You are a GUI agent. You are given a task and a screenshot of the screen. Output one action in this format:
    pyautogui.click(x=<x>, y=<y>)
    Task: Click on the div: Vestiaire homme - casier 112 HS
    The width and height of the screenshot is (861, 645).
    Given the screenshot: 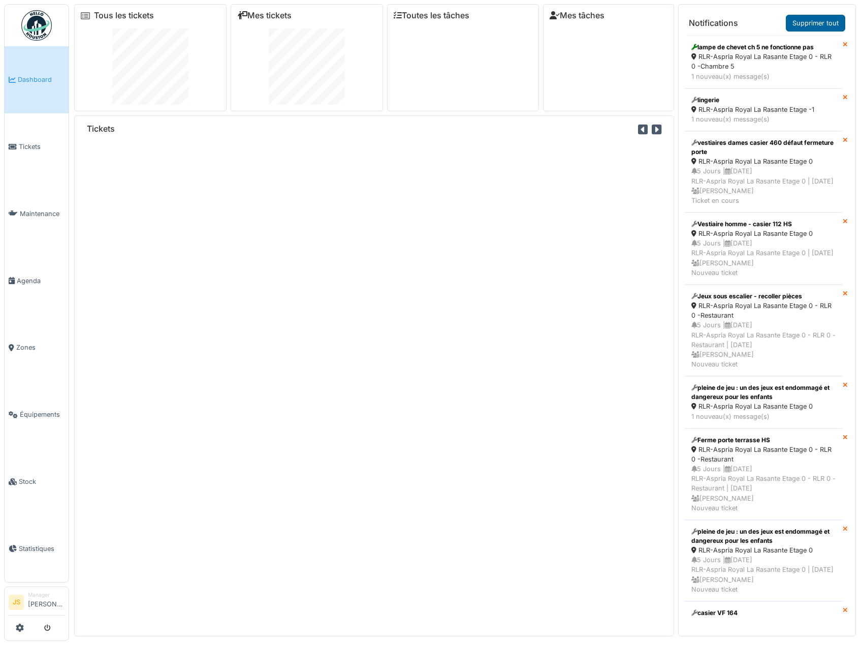 What is the action you would take?
    pyautogui.click(x=763, y=224)
    